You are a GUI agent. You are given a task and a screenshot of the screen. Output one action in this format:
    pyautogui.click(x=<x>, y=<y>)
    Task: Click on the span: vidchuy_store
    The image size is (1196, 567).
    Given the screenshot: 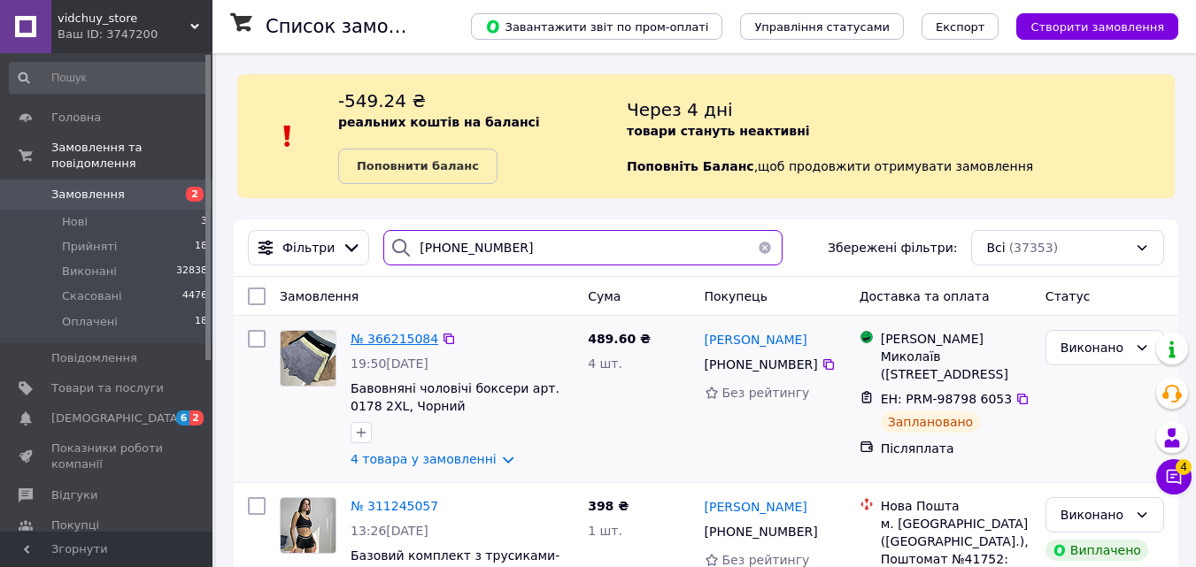 What is the action you would take?
    pyautogui.click(x=124, y=19)
    